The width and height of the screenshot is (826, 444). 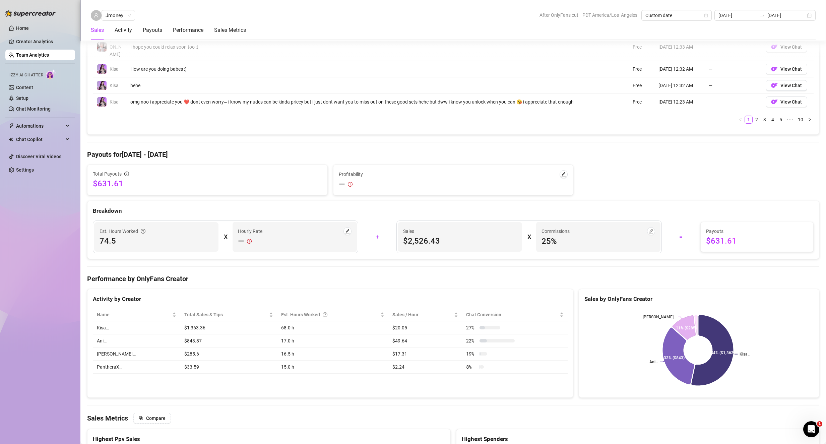 I want to click on span: Total Sales & Tips, so click(x=226, y=315).